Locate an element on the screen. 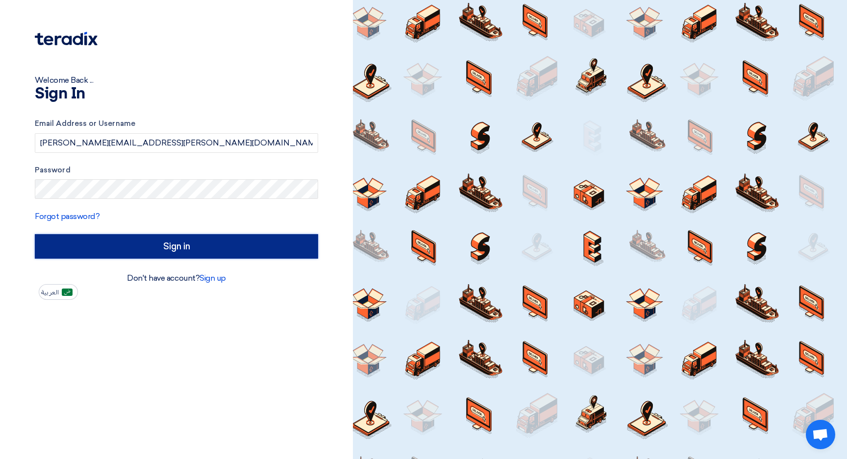  span: العربية is located at coordinates (50, 293).